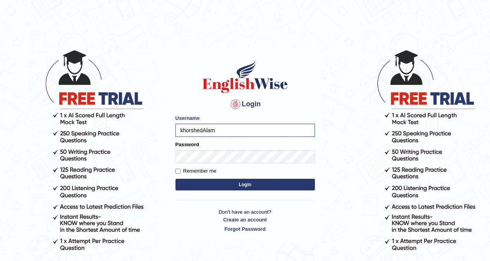 This screenshot has width=490, height=261. I want to click on label: Remember me, so click(196, 171).